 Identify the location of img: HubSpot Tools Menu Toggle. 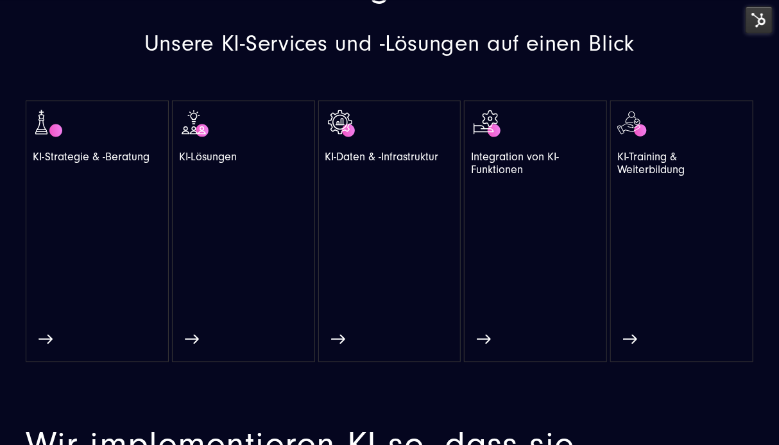
(759, 20).